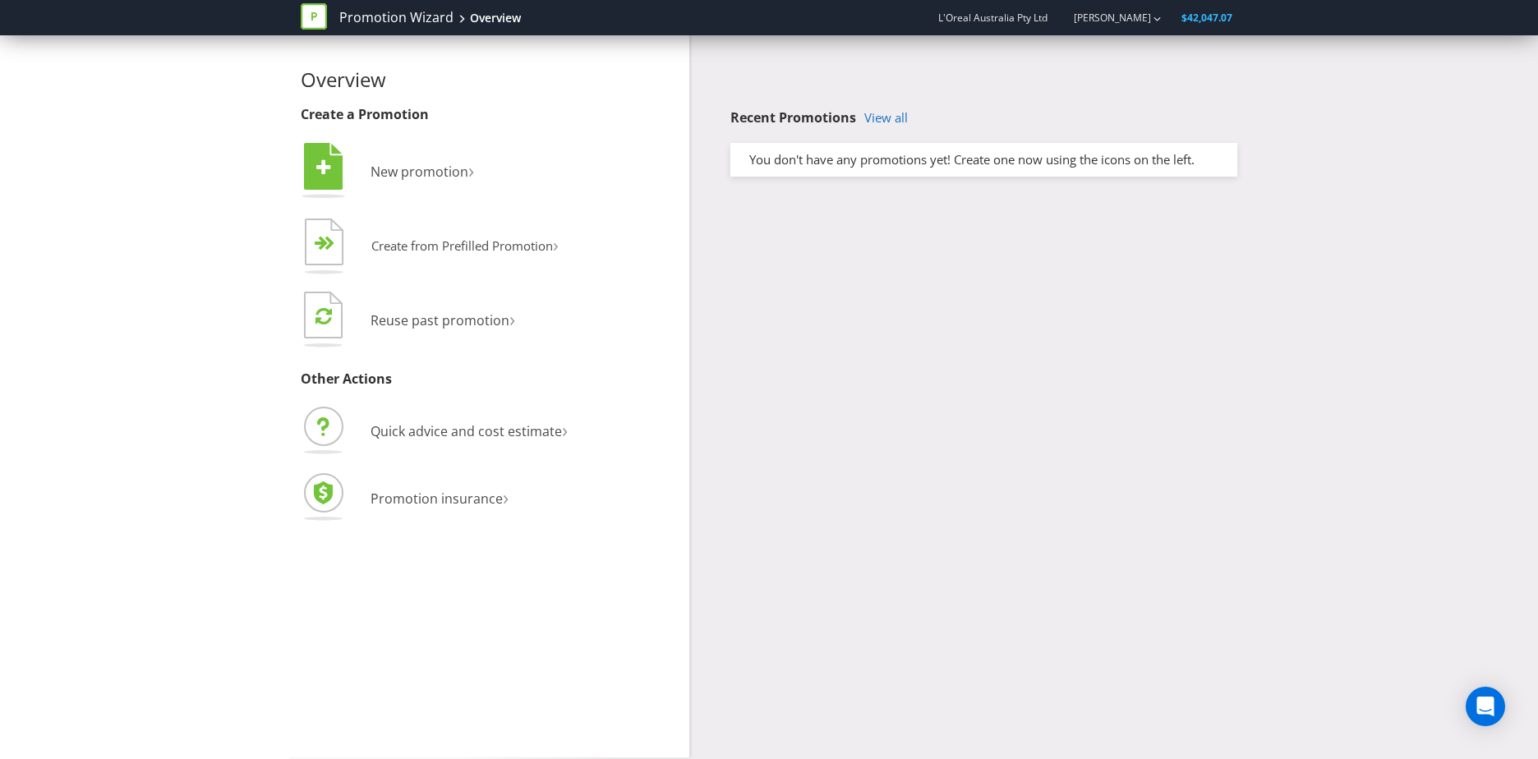  I want to click on span: L'Oreal Australia Pty Ltd, so click(993, 17).